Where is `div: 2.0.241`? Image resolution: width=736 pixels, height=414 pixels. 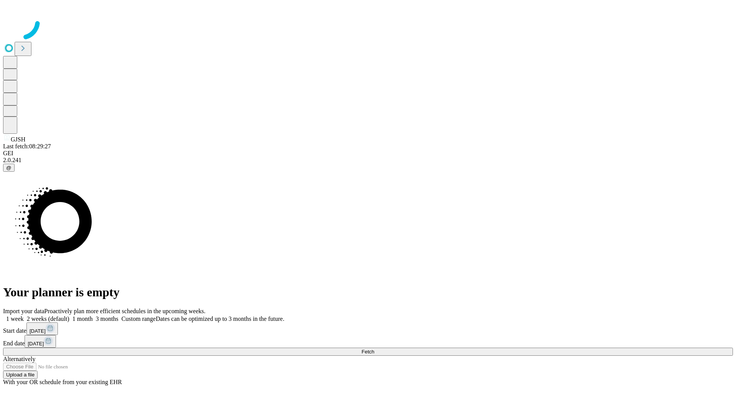
div: 2.0.241 is located at coordinates (368, 160).